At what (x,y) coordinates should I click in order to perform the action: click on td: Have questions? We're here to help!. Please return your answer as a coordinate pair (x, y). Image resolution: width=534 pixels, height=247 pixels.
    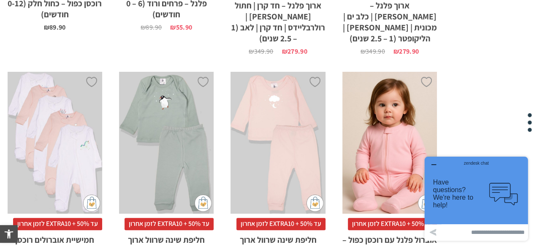
    Looking at the image, I should click on (34, 41).